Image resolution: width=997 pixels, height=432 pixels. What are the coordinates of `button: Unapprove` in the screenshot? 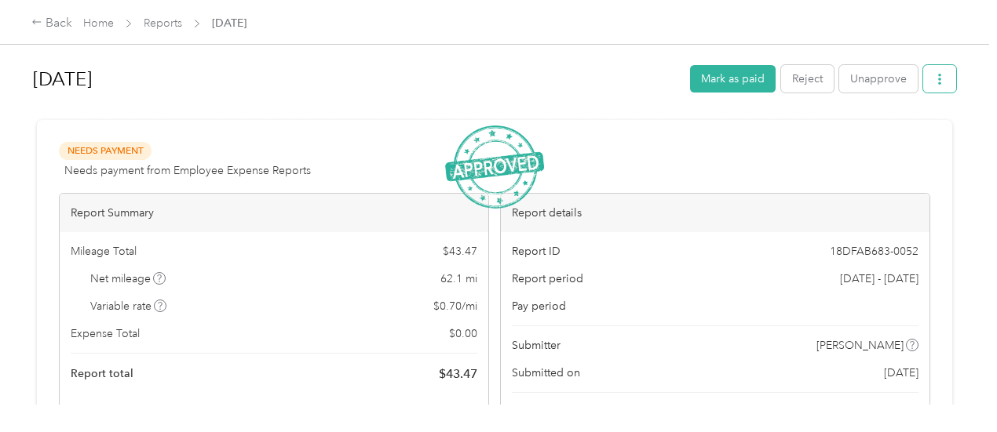 It's located at (878, 78).